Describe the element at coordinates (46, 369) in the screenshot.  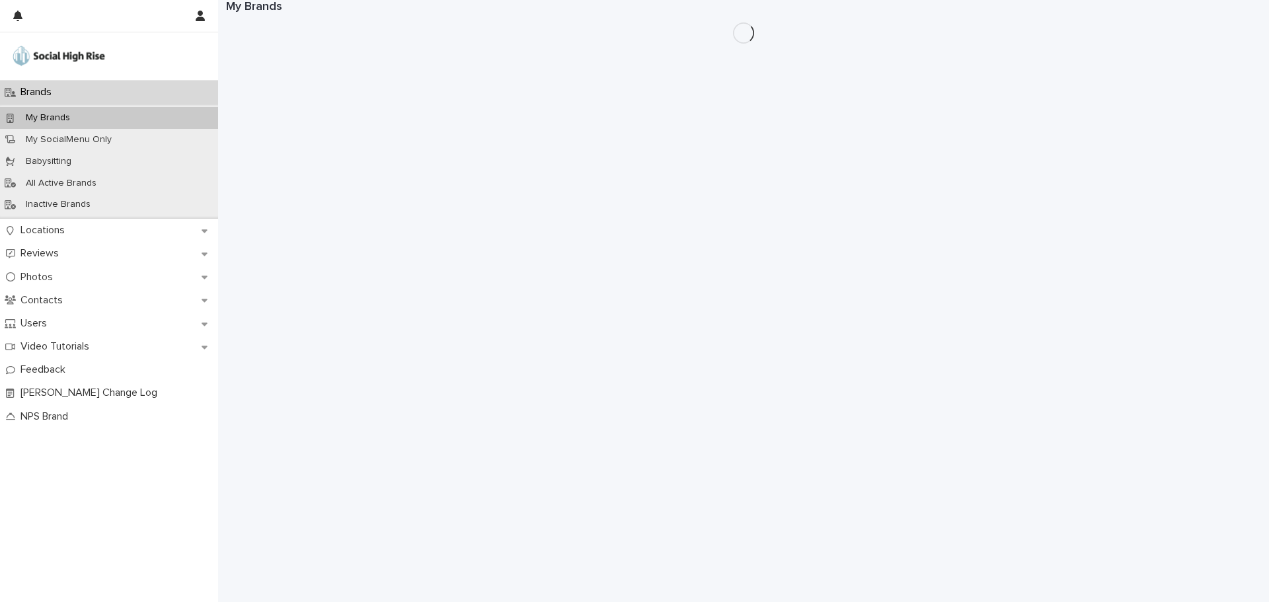
I see `p: Feedback` at that location.